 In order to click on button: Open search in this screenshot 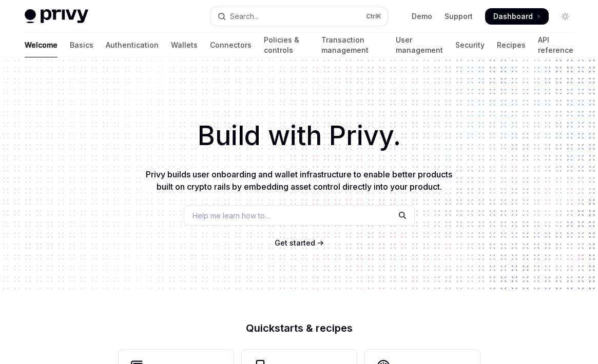, I will do `click(299, 16)`.